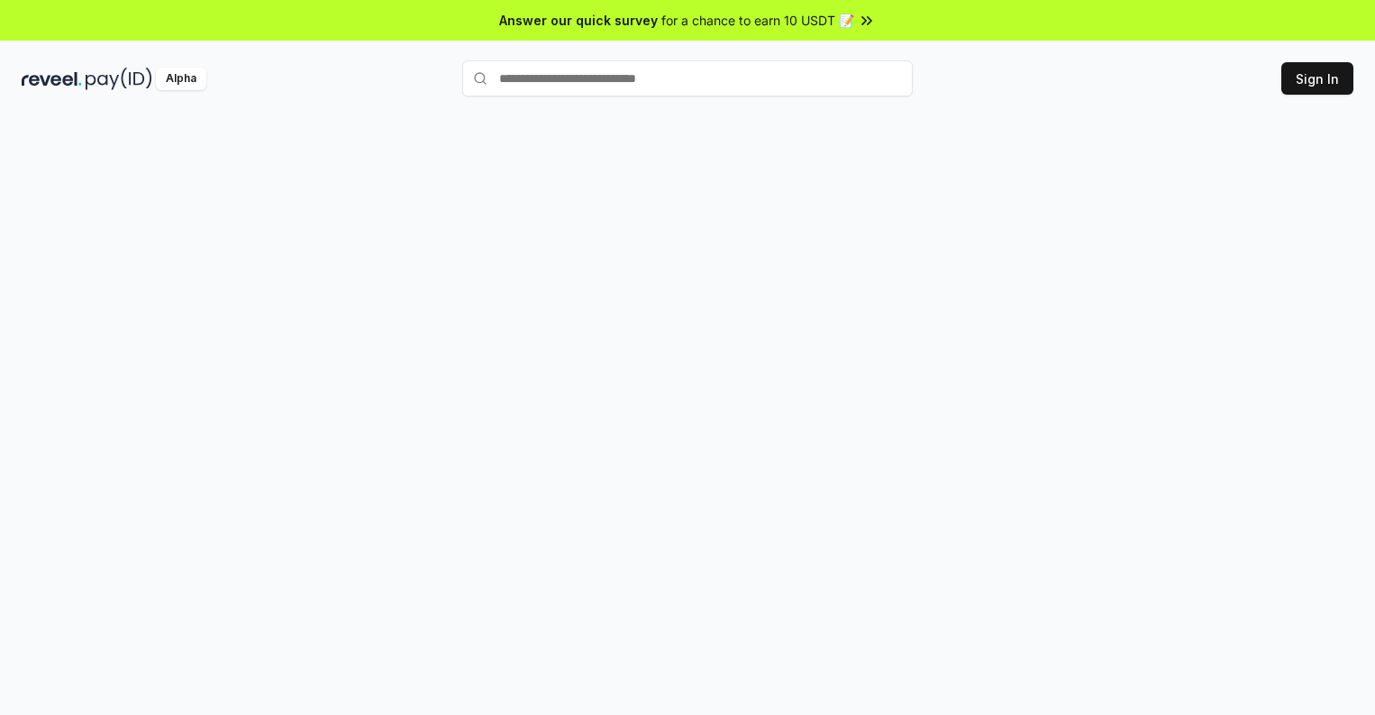 The width and height of the screenshot is (1375, 715). I want to click on div: Alpha, so click(181, 78).